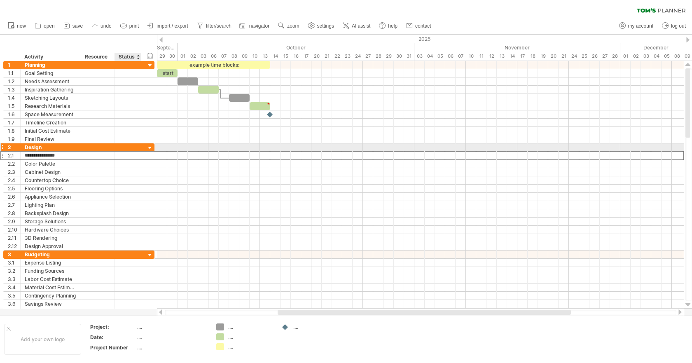  What do you see at coordinates (358, 56) in the screenshot?
I see `div: Friday, 24 October 2025` at bounding box center [358, 56].